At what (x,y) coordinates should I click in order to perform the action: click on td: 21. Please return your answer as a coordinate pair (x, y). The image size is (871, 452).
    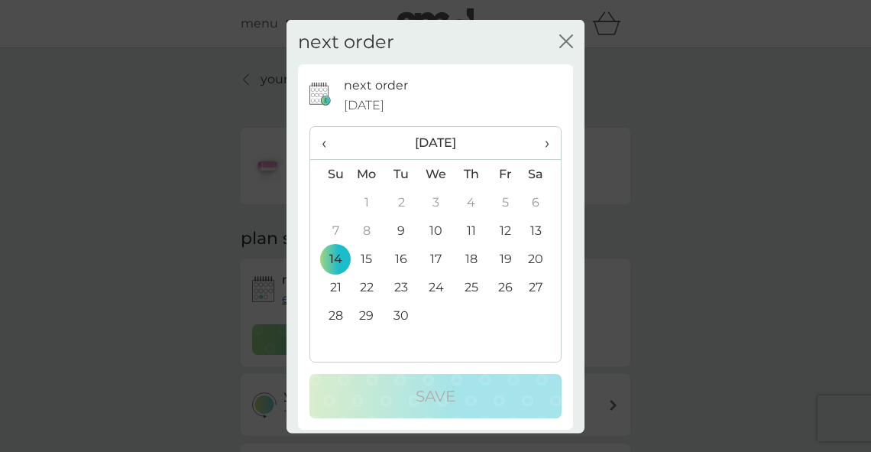
    Looking at the image, I should click on (329, 287).